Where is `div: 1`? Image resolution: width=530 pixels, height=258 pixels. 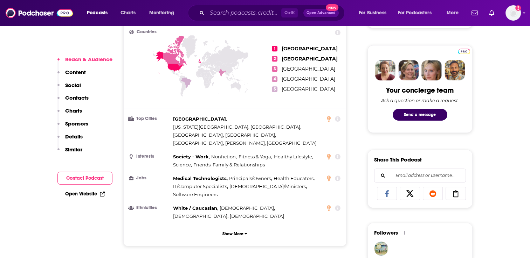
div: 1 is located at coordinates (404, 233).